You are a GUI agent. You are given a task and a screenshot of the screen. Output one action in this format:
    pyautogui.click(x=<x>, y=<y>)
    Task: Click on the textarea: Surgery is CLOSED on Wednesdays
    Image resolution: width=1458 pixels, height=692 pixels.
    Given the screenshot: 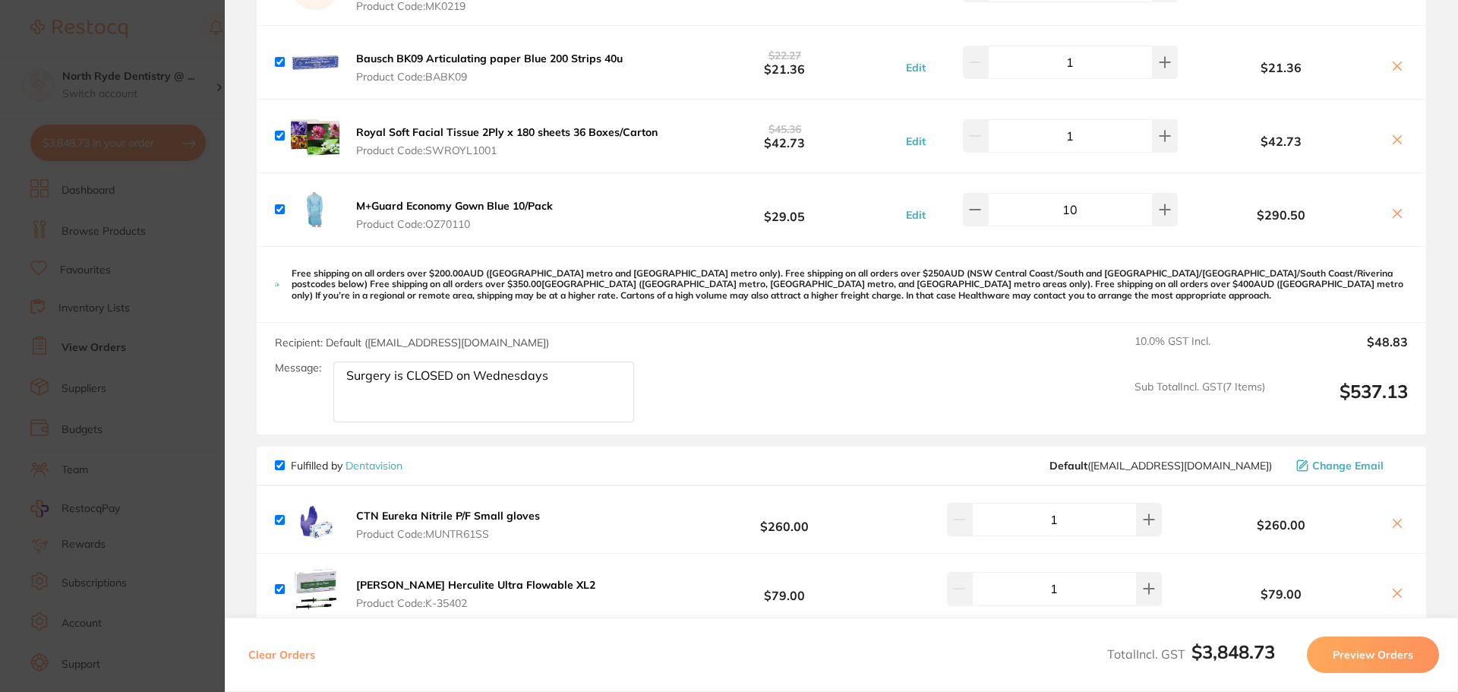 What is the action you would take?
    pyautogui.click(x=484, y=392)
    